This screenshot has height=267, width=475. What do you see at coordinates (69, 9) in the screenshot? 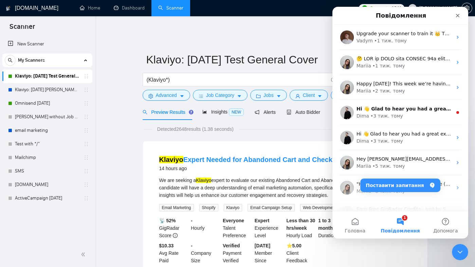
I see `h1: Повідомлення` at bounding box center [69, 9].